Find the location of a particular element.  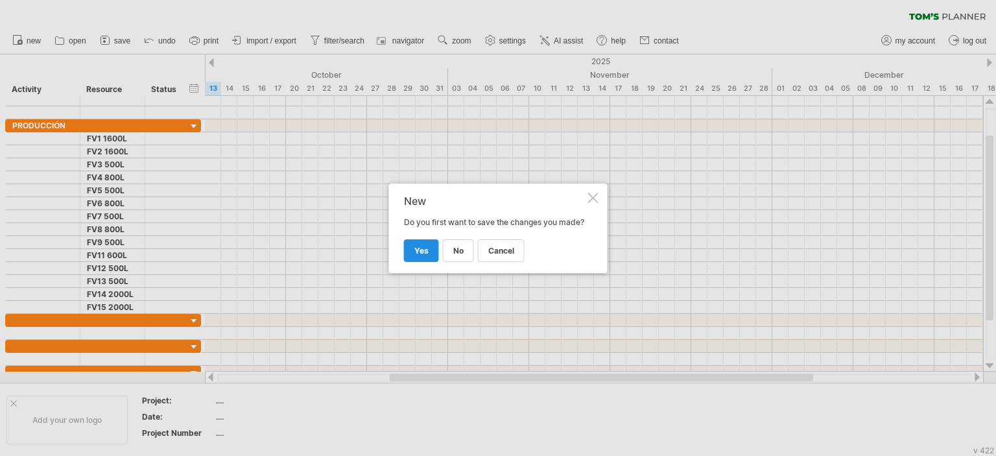

a: yes is located at coordinates (422, 250).